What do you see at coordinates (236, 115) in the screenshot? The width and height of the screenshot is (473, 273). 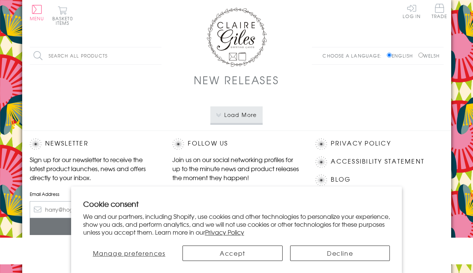 I see `button: Load More` at bounding box center [236, 115].